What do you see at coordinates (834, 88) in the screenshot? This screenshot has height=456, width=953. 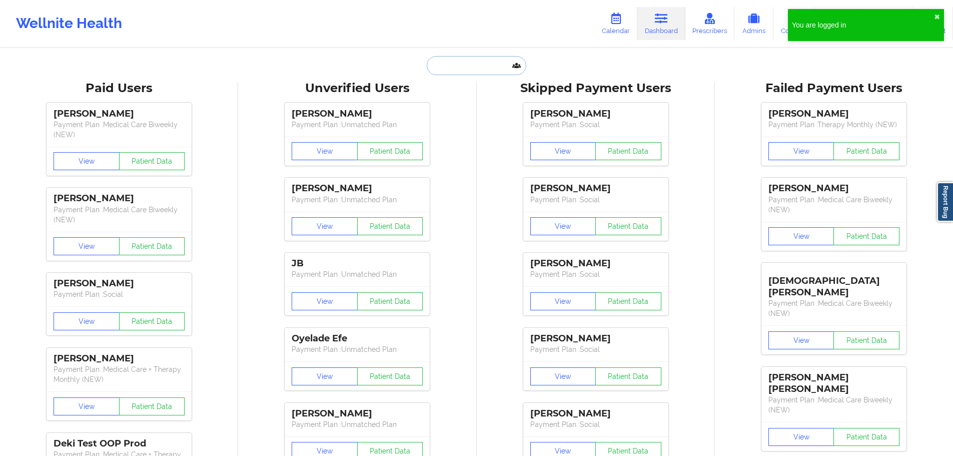 I see `div: Failed Payment Users` at bounding box center [834, 88].